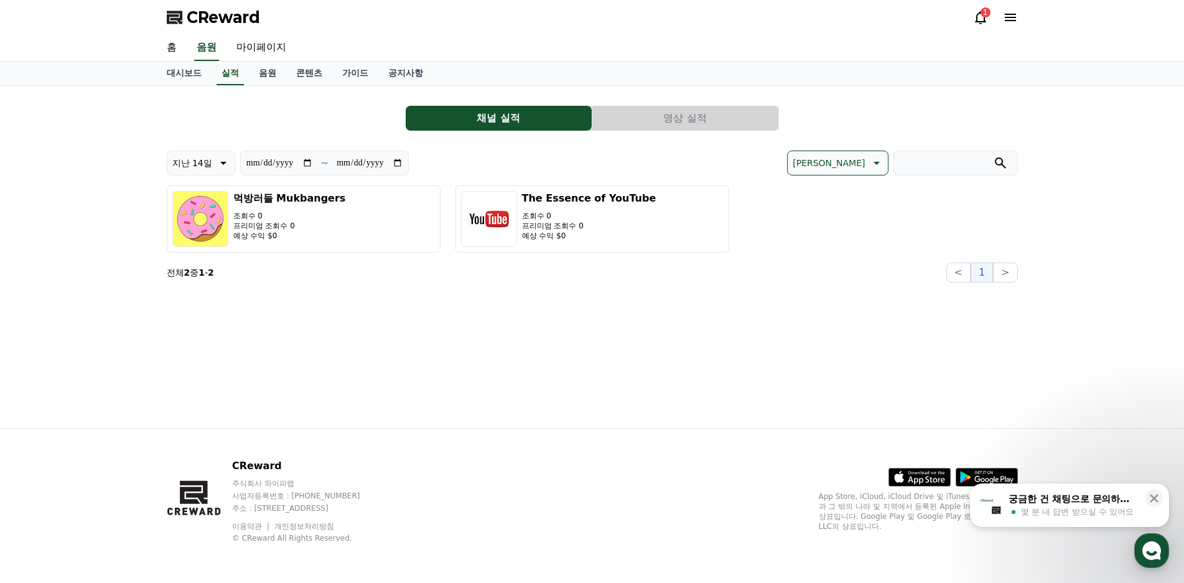  Describe the element at coordinates (308, 538) in the screenshot. I see `p: © CReward All Rights Reserved.` at that location.